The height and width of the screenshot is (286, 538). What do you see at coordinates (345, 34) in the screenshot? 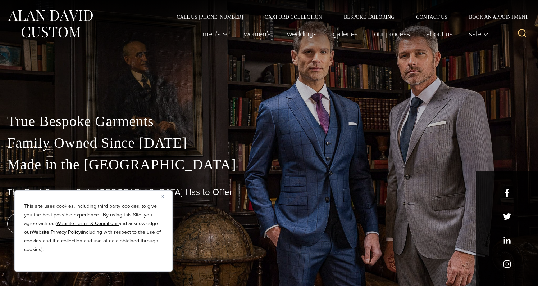
I see `a: Galleries` at bounding box center [345, 34].